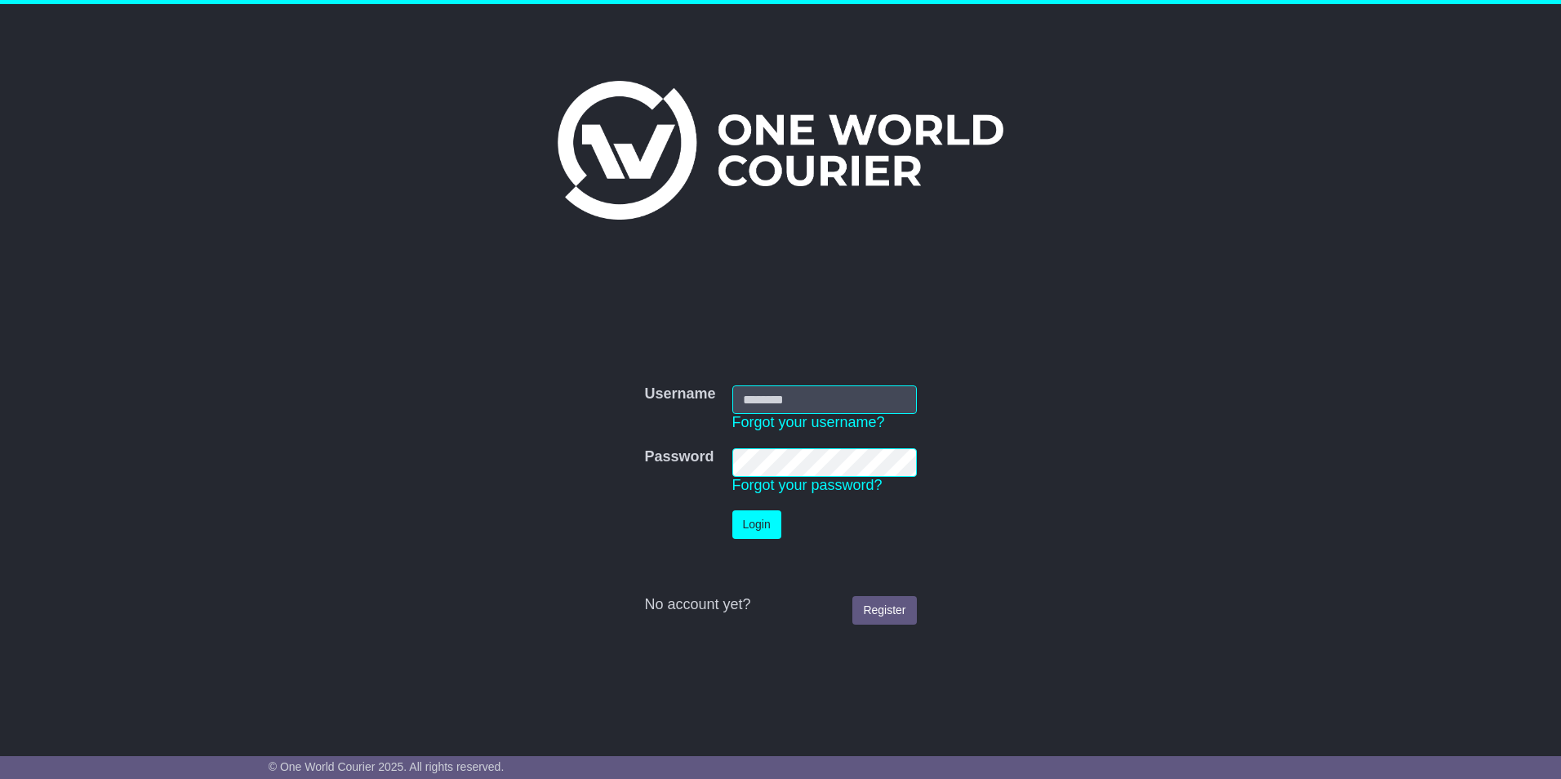 The height and width of the screenshot is (779, 1561). I want to click on label: Username, so click(679, 394).